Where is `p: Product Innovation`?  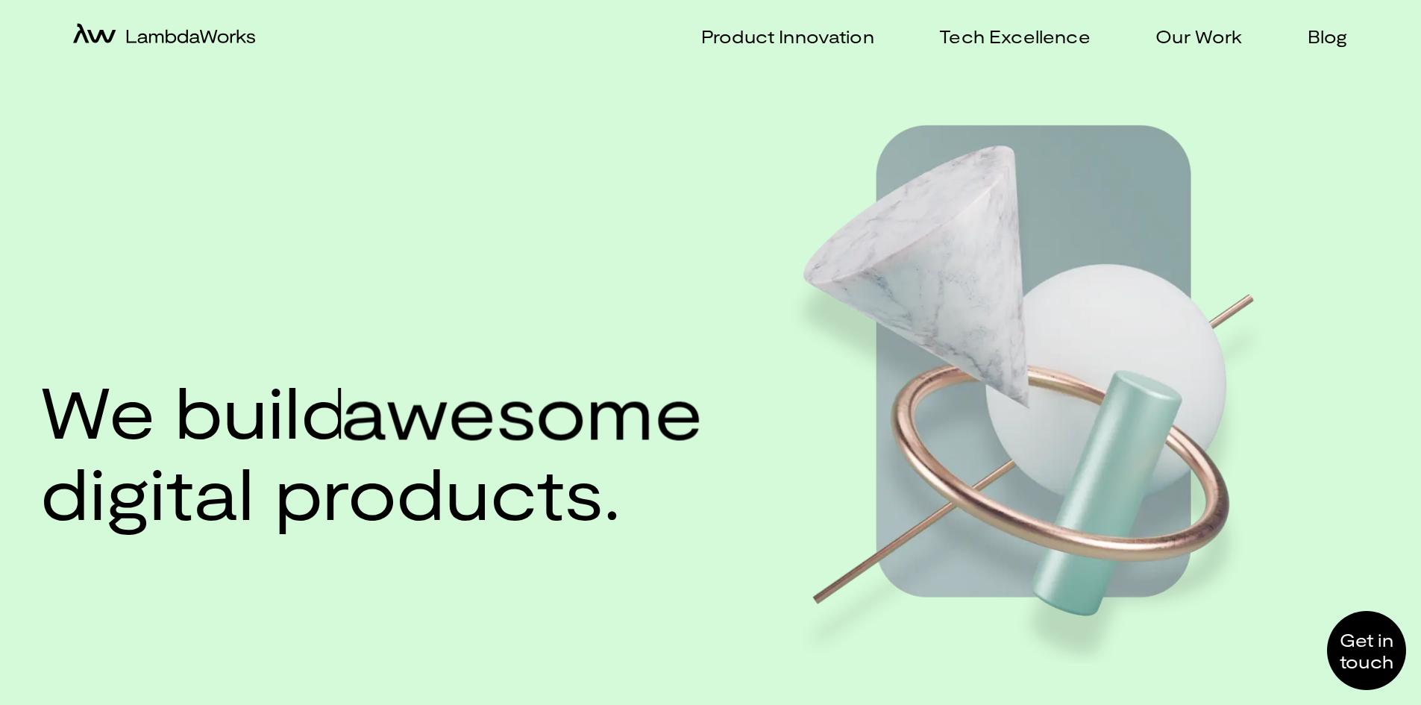 p: Product Innovation is located at coordinates (788, 36).